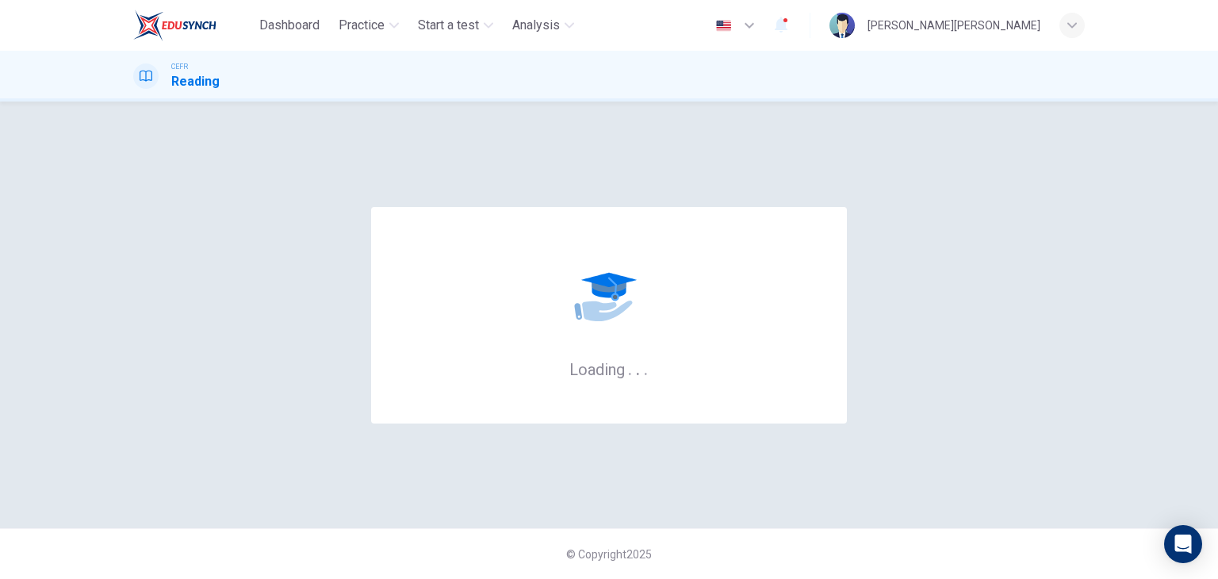 This screenshot has height=579, width=1218. What do you see at coordinates (369, 25) in the screenshot?
I see `button: Practice` at bounding box center [369, 25].